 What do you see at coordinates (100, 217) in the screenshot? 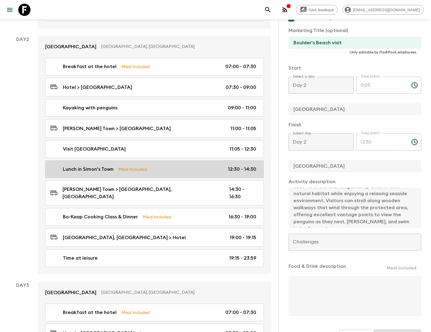
I see `p: Bo-Kaap Cooking Class & Dinner` at bounding box center [100, 217].